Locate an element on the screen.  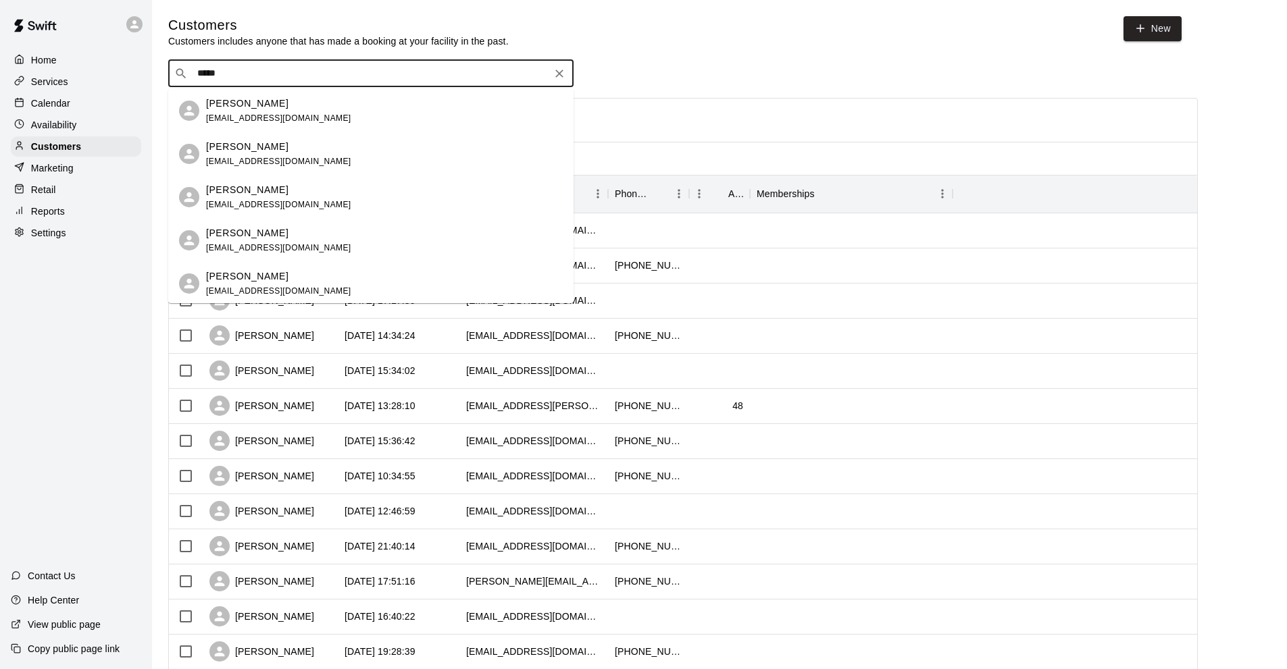
p: Customers includes anyone that has made a booking at your facility in the past. is located at coordinates (338, 41).